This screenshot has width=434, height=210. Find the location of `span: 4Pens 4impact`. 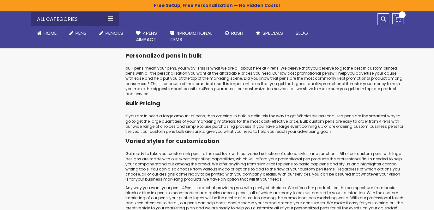

span: 4Pens 4impact is located at coordinates (146, 36).